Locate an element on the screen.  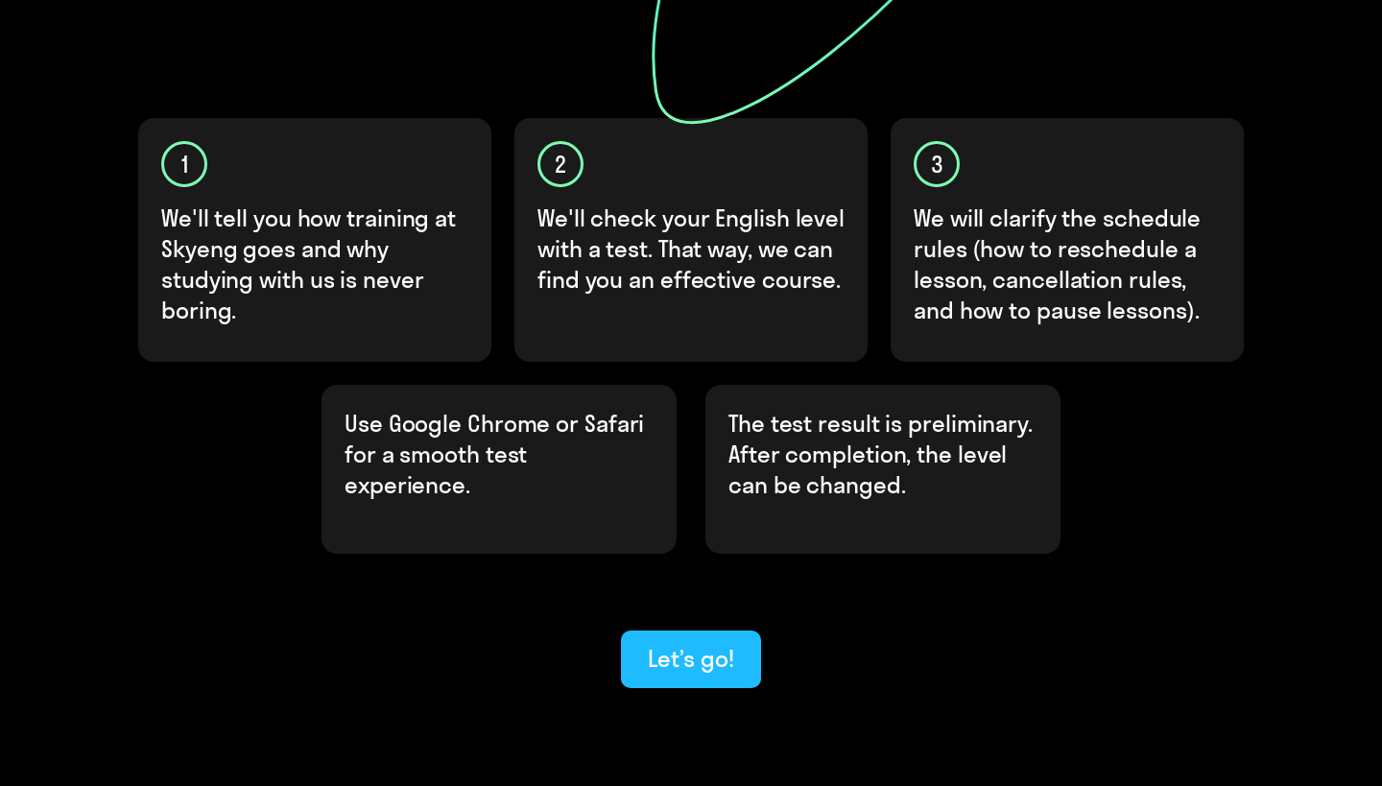
div: 1 is located at coordinates (184, 164).